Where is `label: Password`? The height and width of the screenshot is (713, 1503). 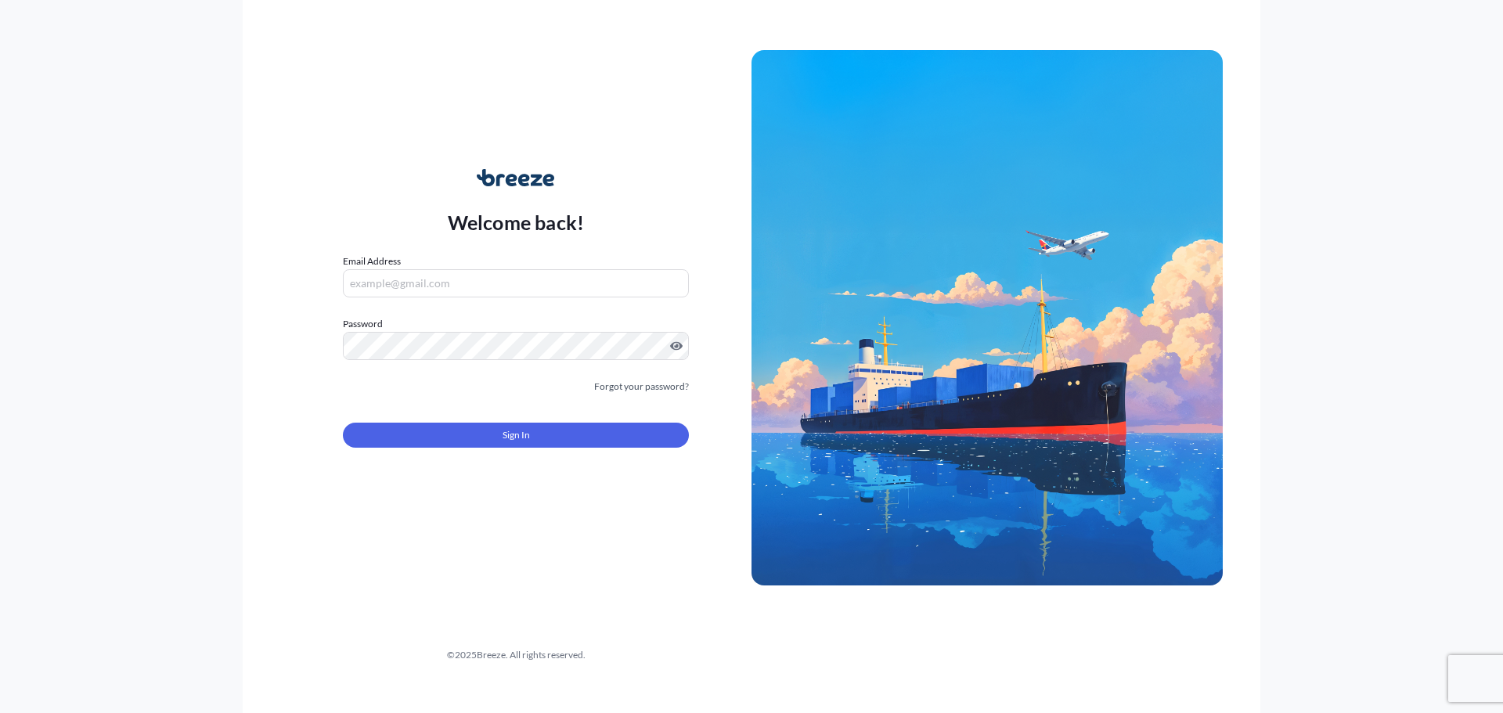 label: Password is located at coordinates (516, 324).